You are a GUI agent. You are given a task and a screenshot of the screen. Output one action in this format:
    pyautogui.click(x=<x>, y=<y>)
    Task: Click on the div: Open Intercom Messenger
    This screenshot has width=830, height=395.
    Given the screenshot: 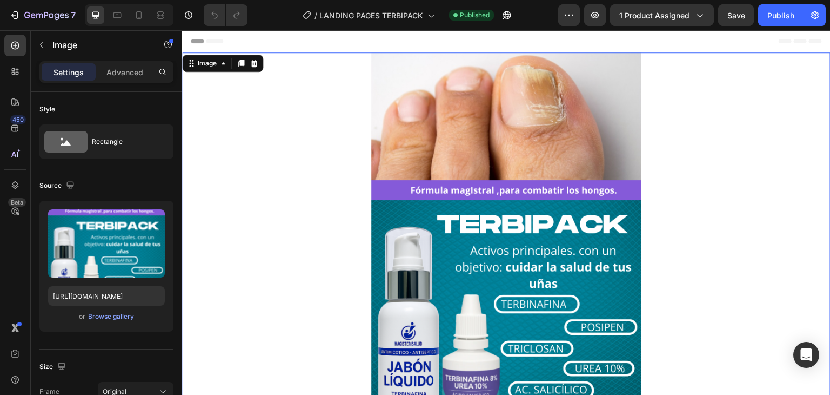 What is the action you would take?
    pyautogui.click(x=807, y=355)
    